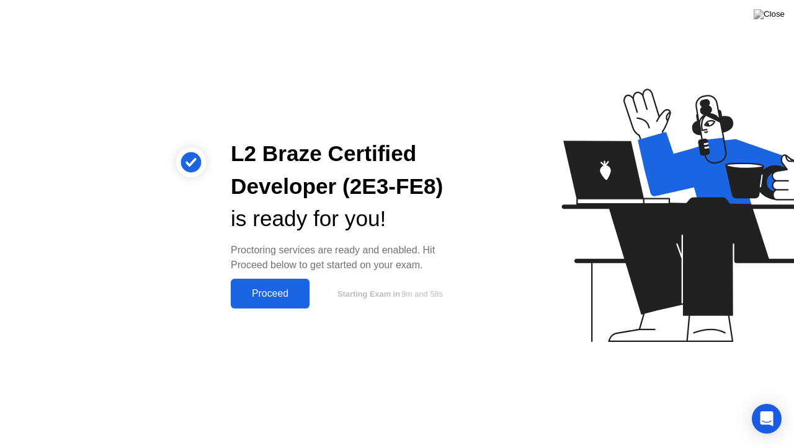 Image resolution: width=794 pixels, height=446 pixels. Describe the element at coordinates (769, 14) in the screenshot. I see `img: Close` at that location.